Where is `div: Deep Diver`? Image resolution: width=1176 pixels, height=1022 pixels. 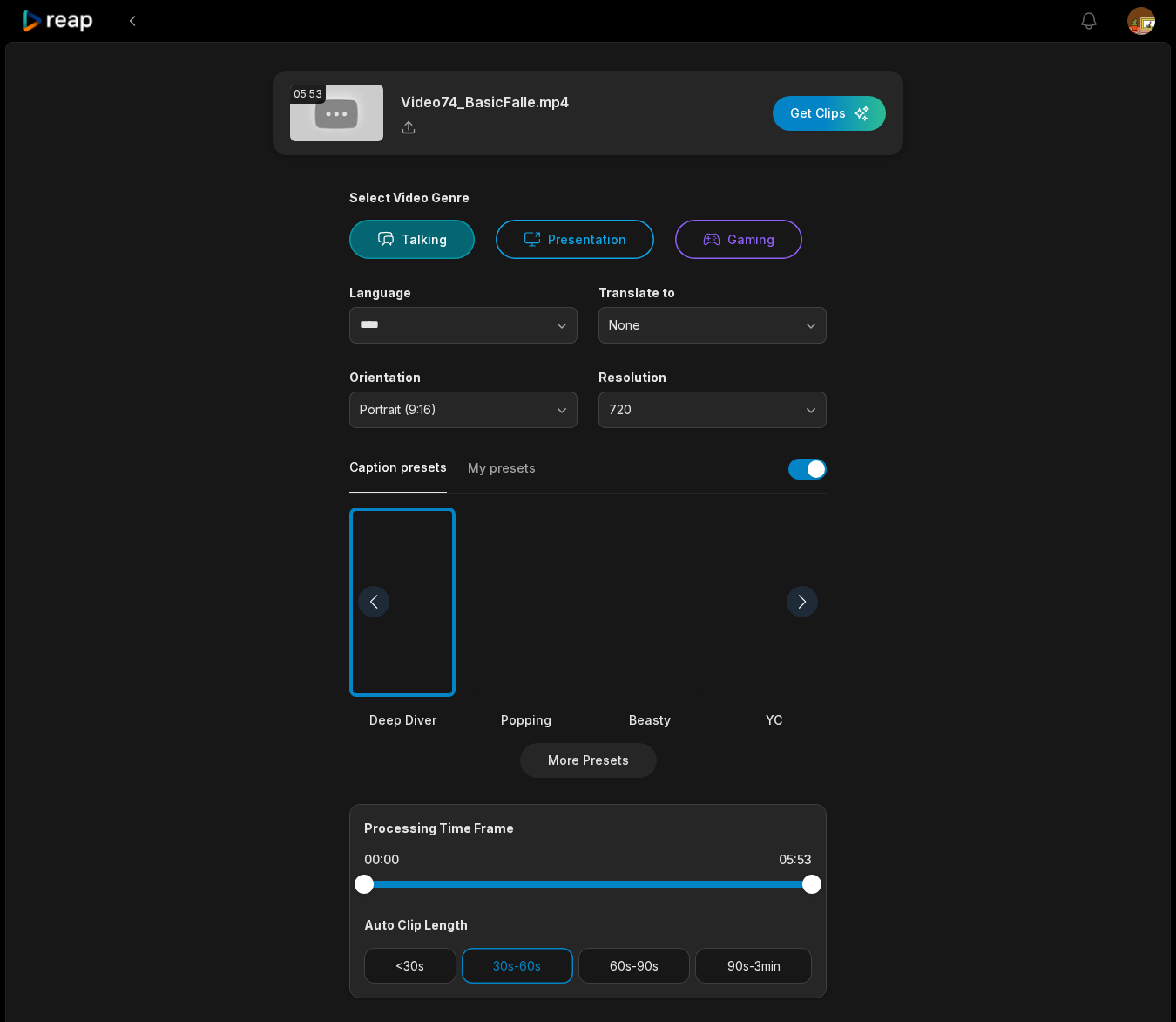 div: Deep Diver is located at coordinates (403, 718).